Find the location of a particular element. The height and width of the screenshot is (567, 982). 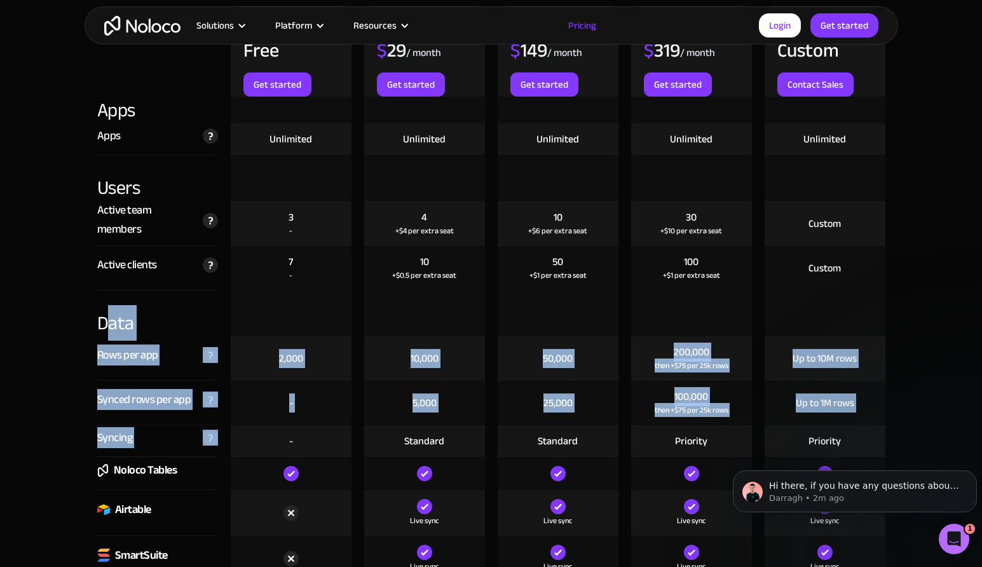

a: Contact Sales is located at coordinates (816, 85).